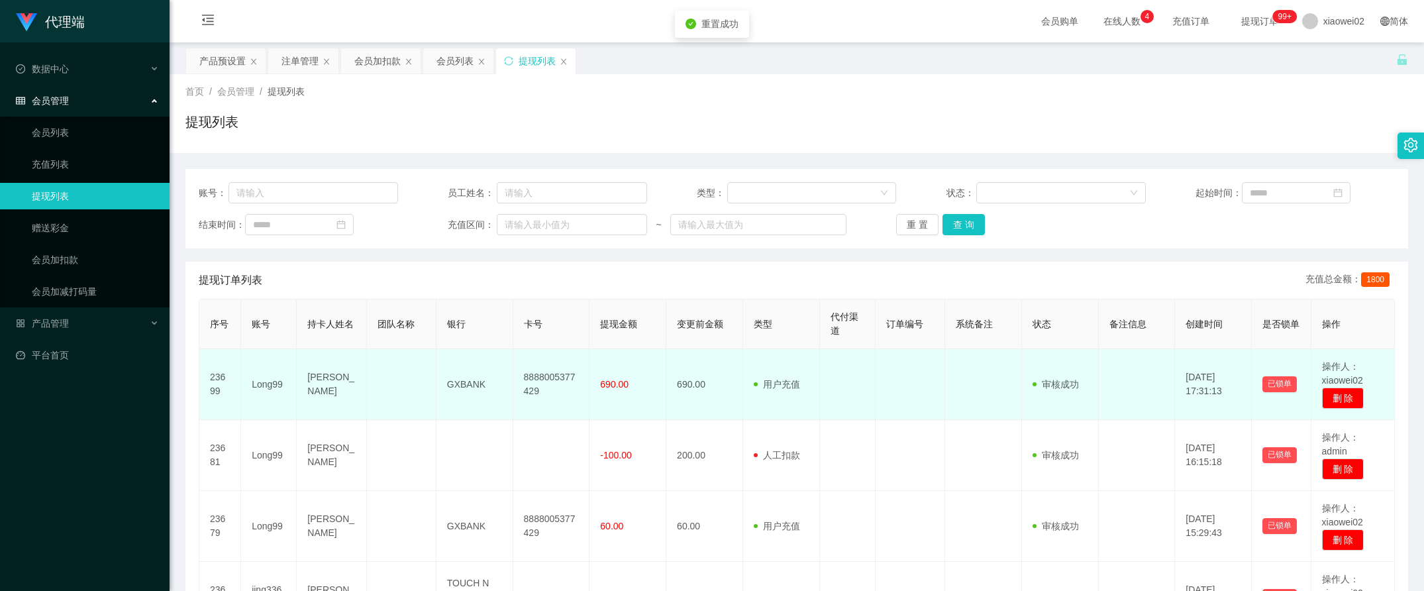  I want to click on button: 查 询, so click(964, 225).